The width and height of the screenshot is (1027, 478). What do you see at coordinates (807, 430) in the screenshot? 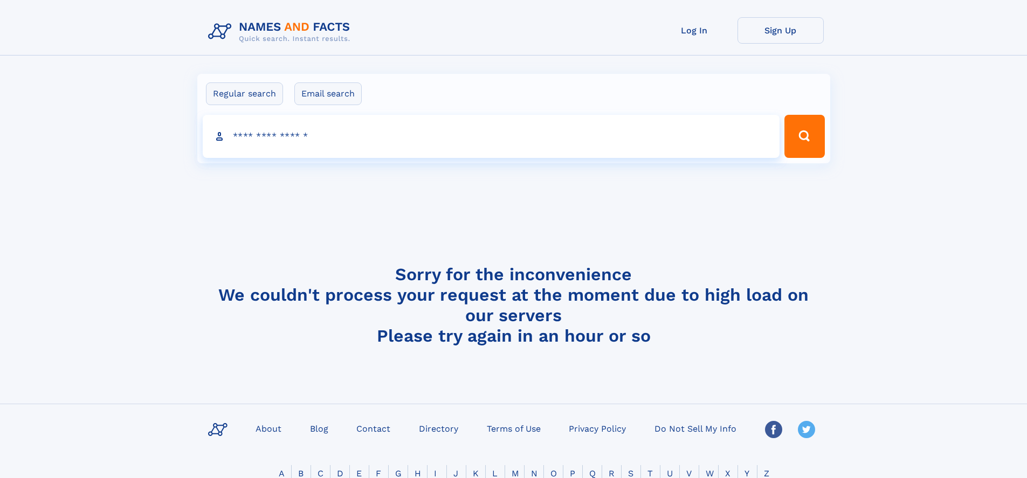
I see `img: Twitter` at bounding box center [807, 430].